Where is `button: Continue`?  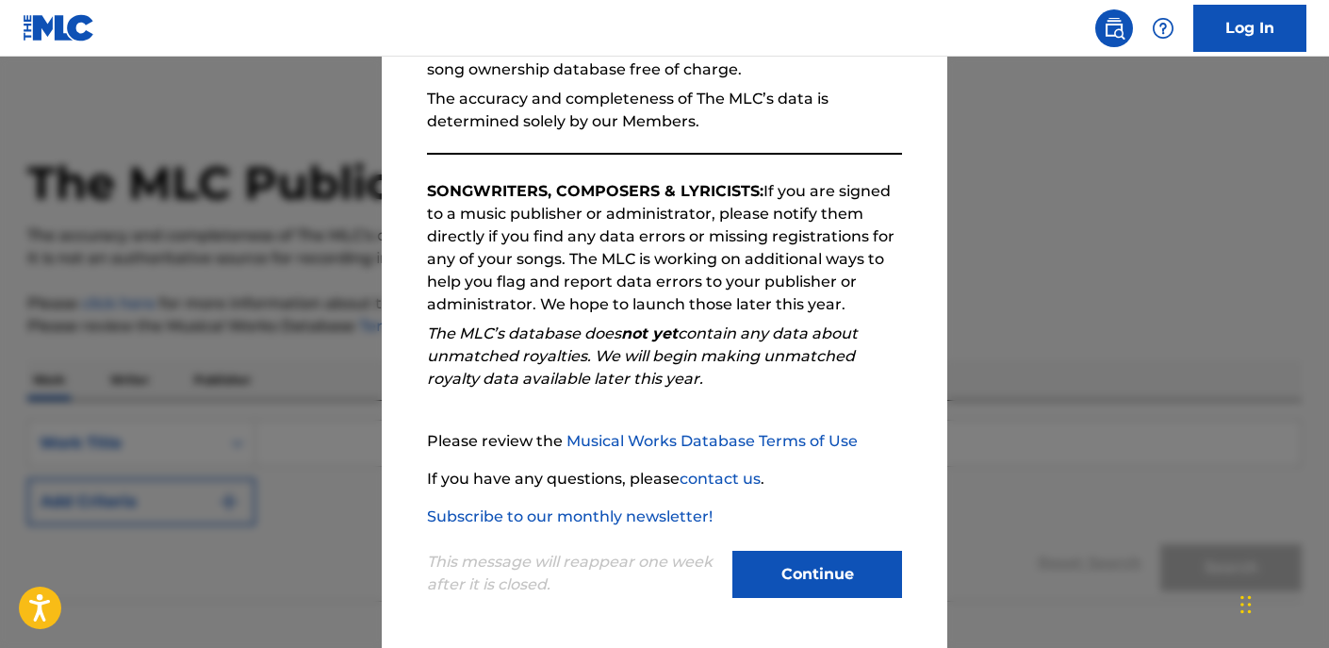 button: Continue is located at coordinates (817, 574).